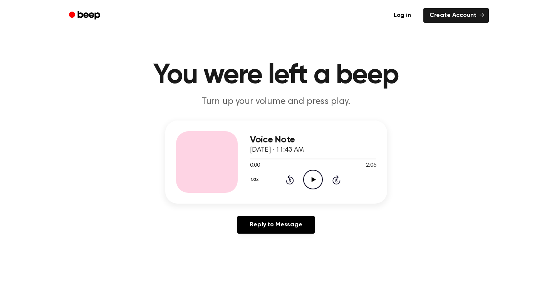  Describe the element at coordinates (255, 166) in the screenshot. I see `span: 0:00` at that location.